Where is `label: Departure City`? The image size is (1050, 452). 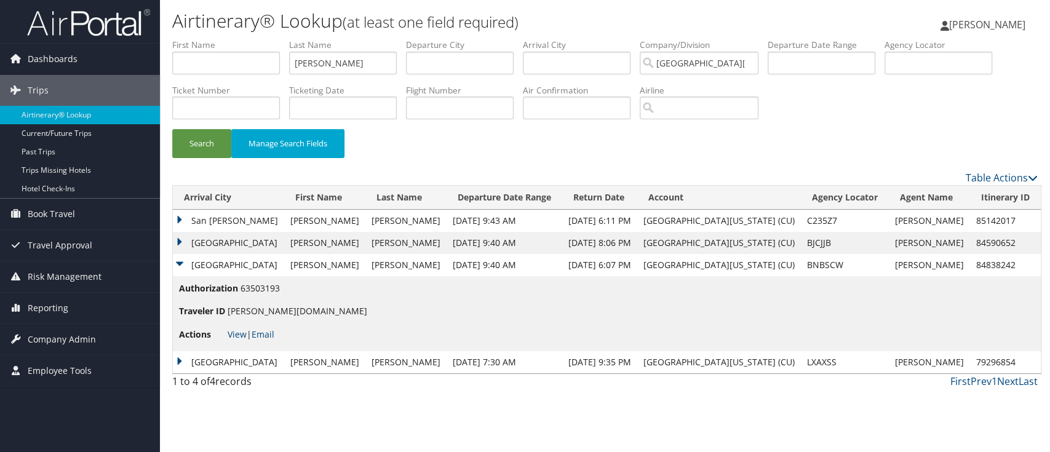 label: Departure City is located at coordinates (465, 45).